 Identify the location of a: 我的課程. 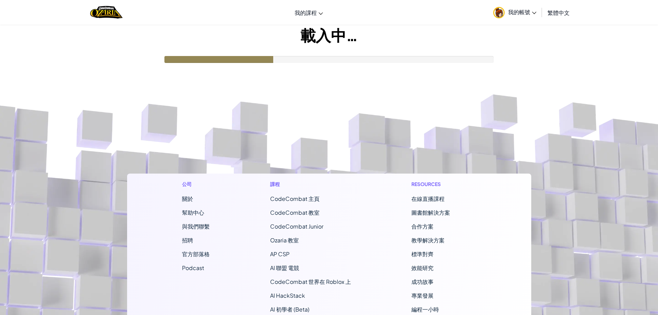
(309, 12).